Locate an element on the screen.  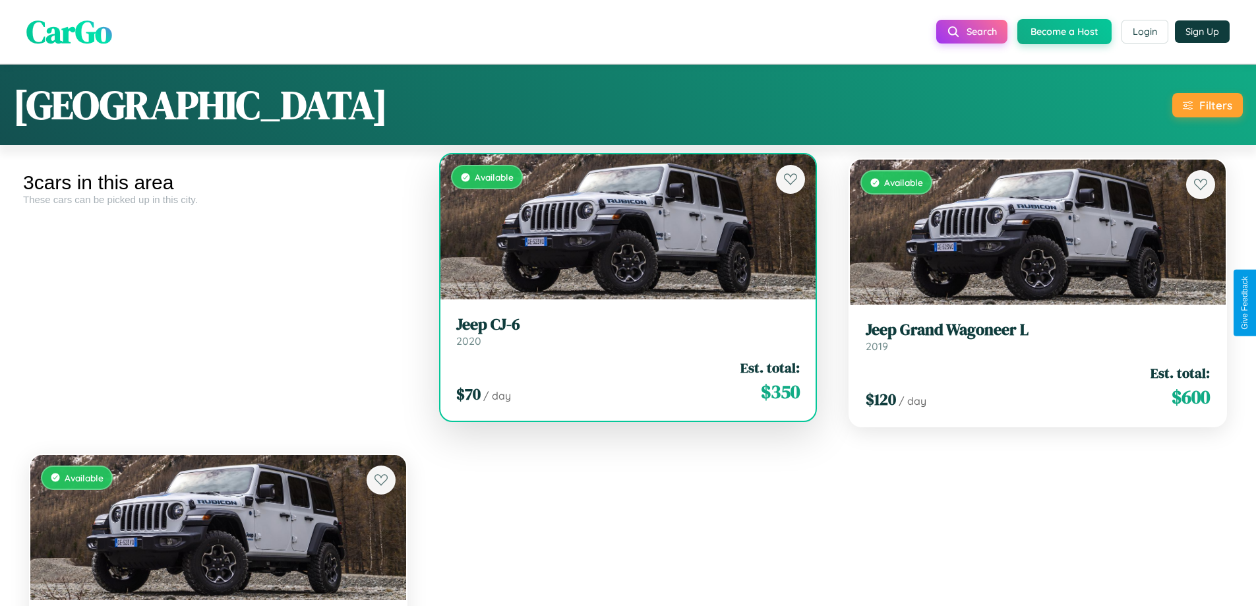
h3: Jeep CJ-6 is located at coordinates (629, 324).